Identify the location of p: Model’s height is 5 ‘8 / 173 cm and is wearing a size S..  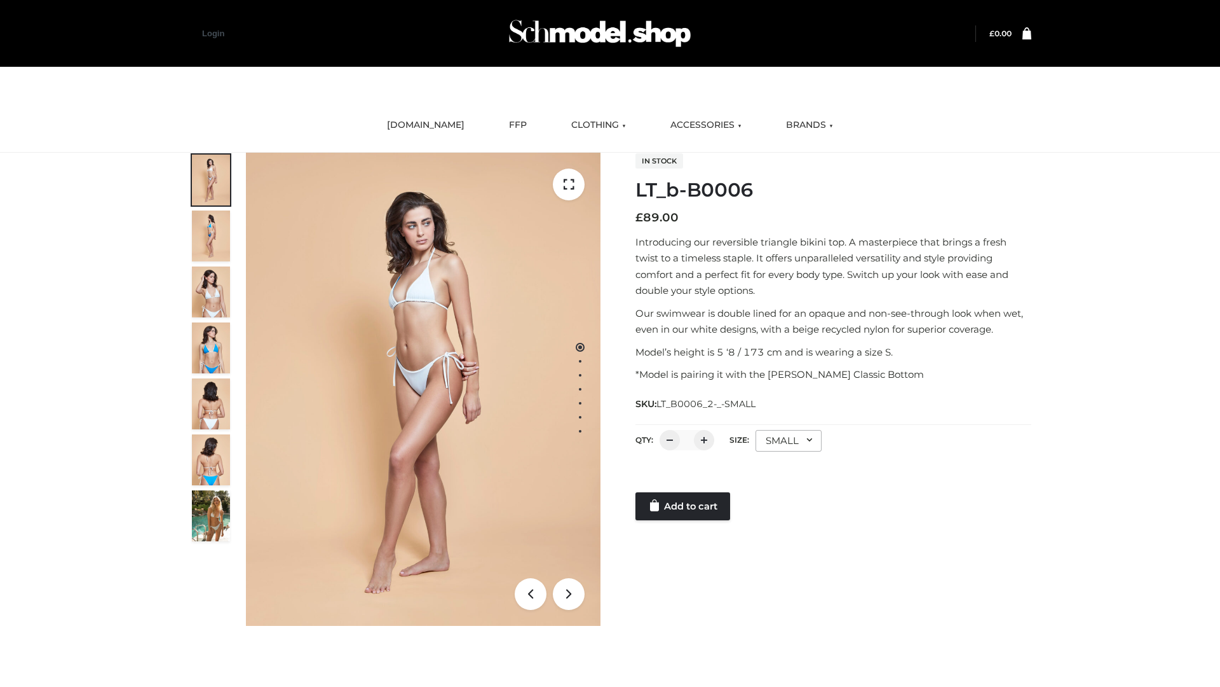
(833, 352).